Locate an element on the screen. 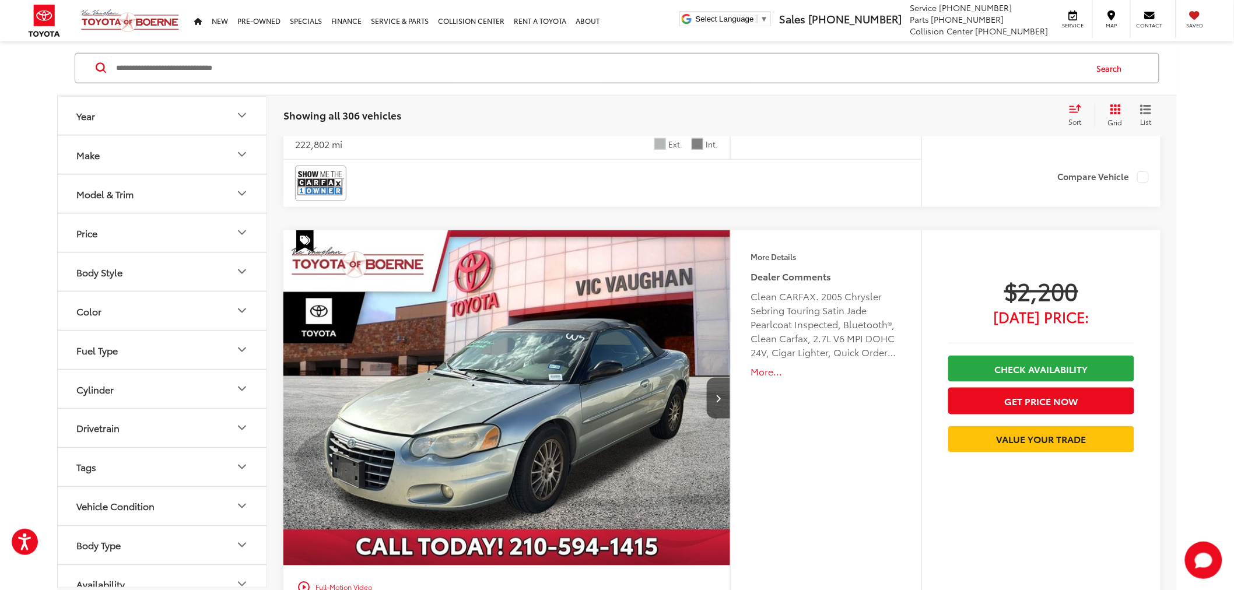 The image size is (1234, 590). span: Contact is located at coordinates (1150, 25).